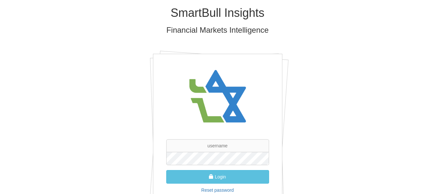 The width and height of the screenshot is (435, 194). Describe the element at coordinates (218, 96) in the screenshot. I see `img: avatar` at that location.